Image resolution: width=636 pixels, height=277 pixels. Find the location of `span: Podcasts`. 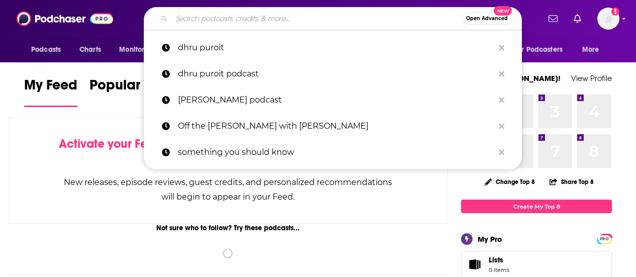

span: Podcasts is located at coordinates (46, 50).